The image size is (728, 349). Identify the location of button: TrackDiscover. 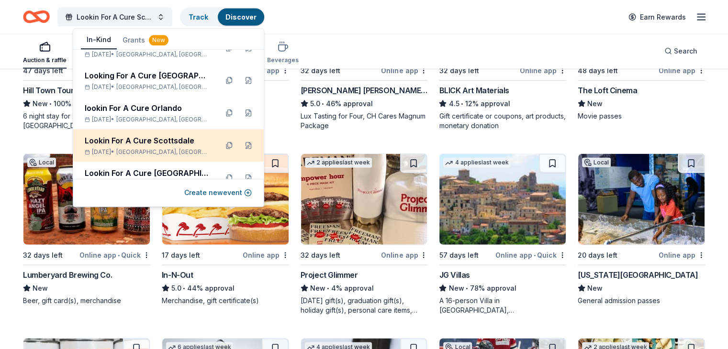
(223, 17).